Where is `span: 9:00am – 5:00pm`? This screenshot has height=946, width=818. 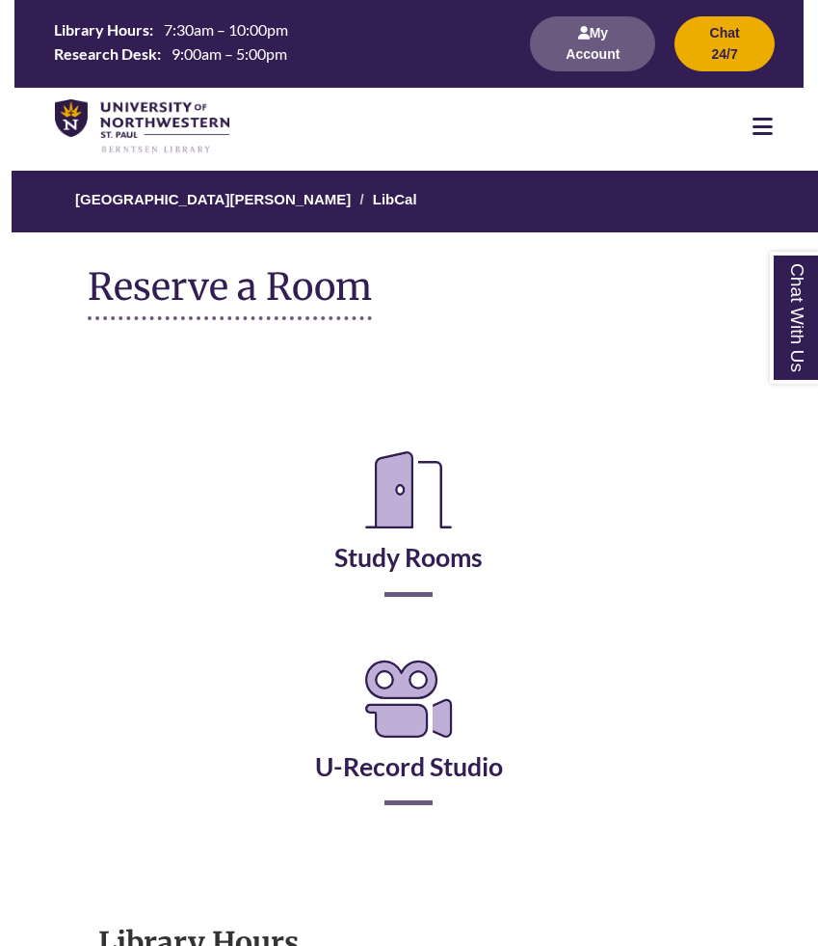
span: 9:00am – 5:00pm is located at coordinates (229, 53).